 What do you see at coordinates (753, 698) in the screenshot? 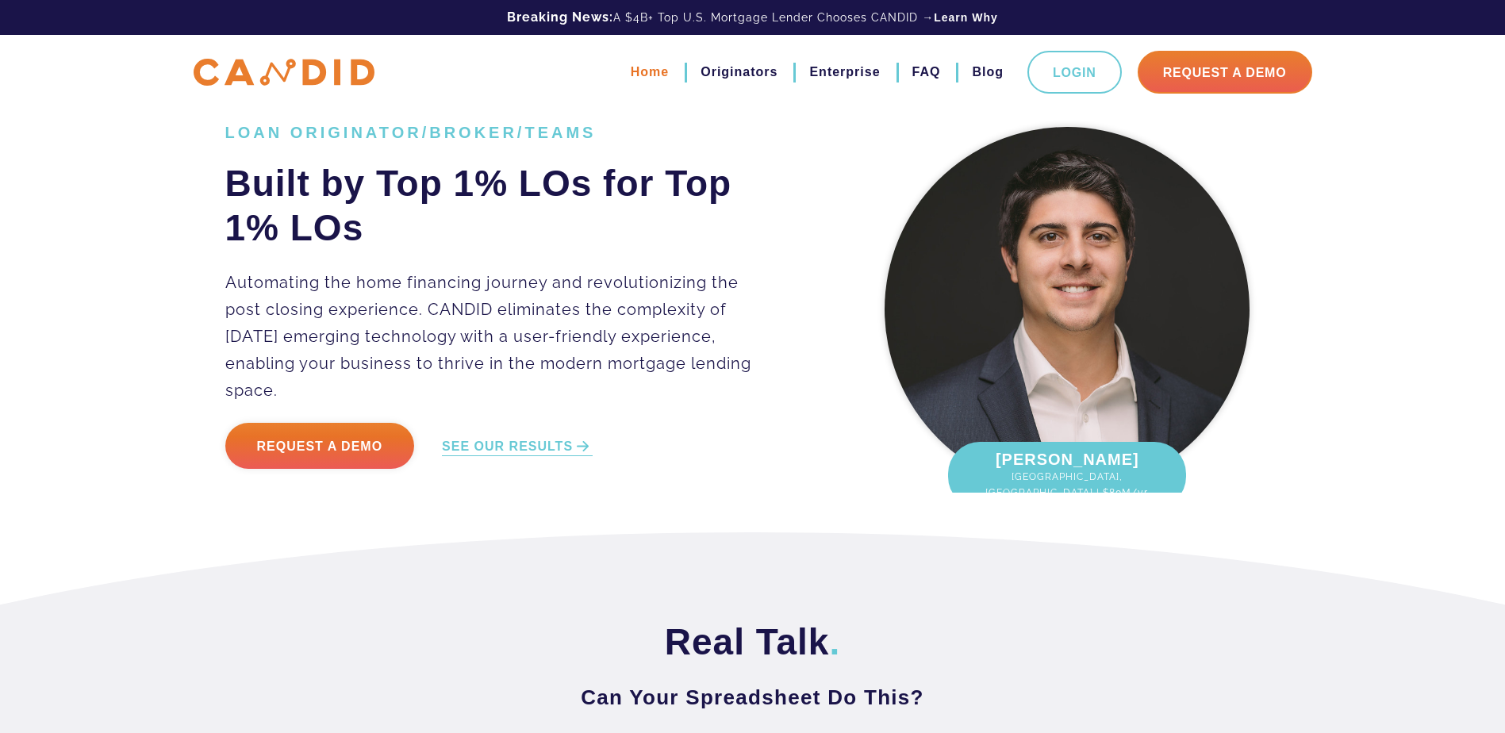
I see `h3: Can Your Spreadsheet Do This?` at bounding box center [753, 698].